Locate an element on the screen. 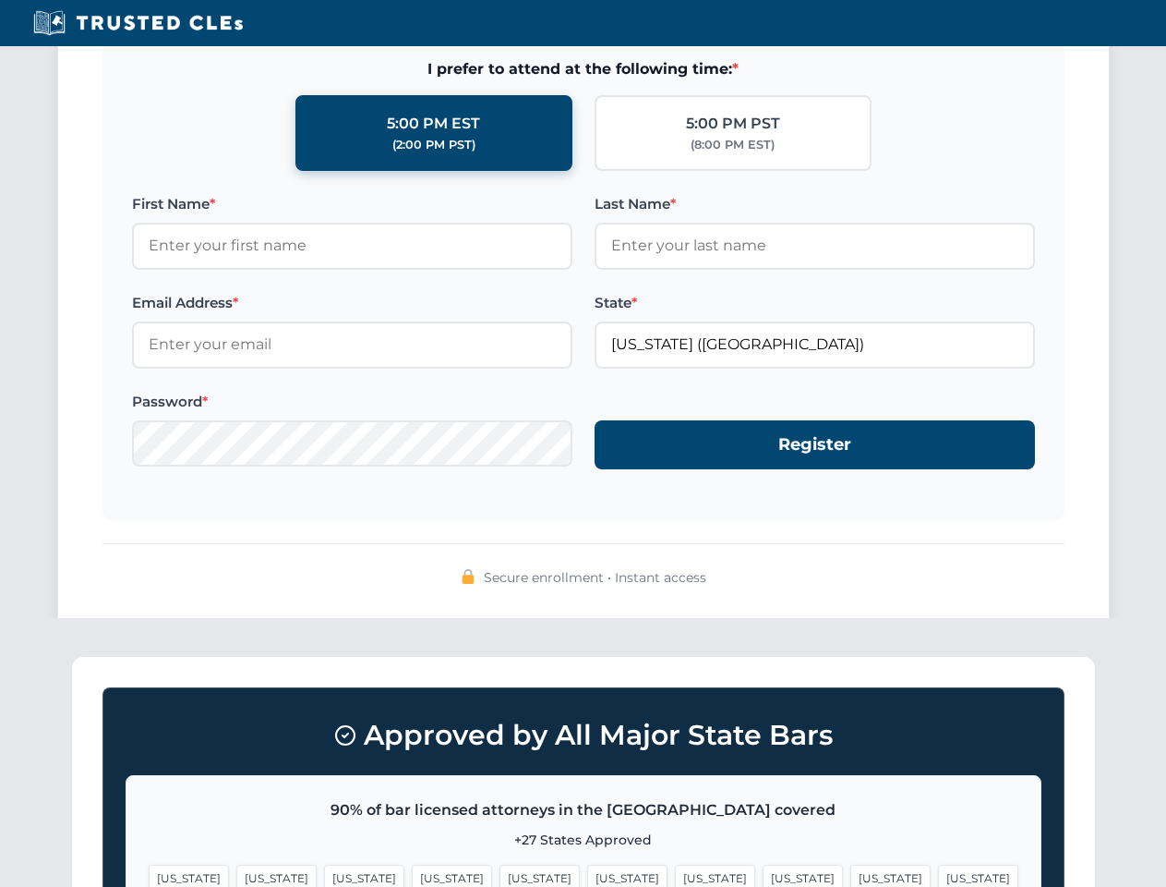  h3: Approved by All Major State Bars is located at coordinates (584, 735).